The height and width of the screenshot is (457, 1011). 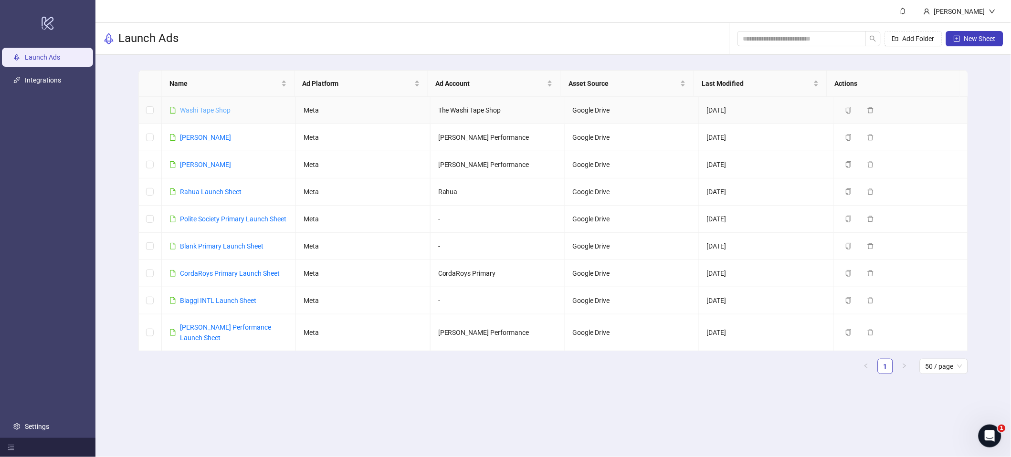 I want to click on a: 1, so click(x=885, y=367).